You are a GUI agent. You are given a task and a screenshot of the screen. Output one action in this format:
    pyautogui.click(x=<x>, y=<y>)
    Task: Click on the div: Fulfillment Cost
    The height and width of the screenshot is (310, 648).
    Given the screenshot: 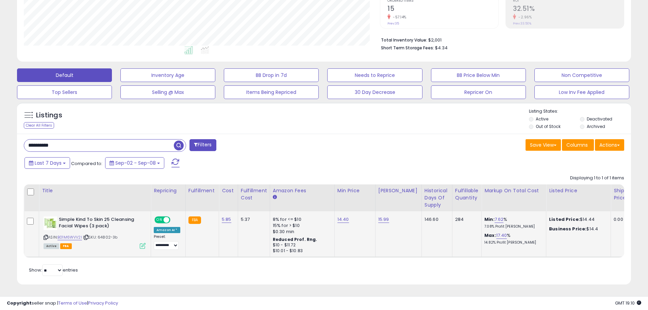 What is the action you would take?
    pyautogui.click(x=254, y=194)
    